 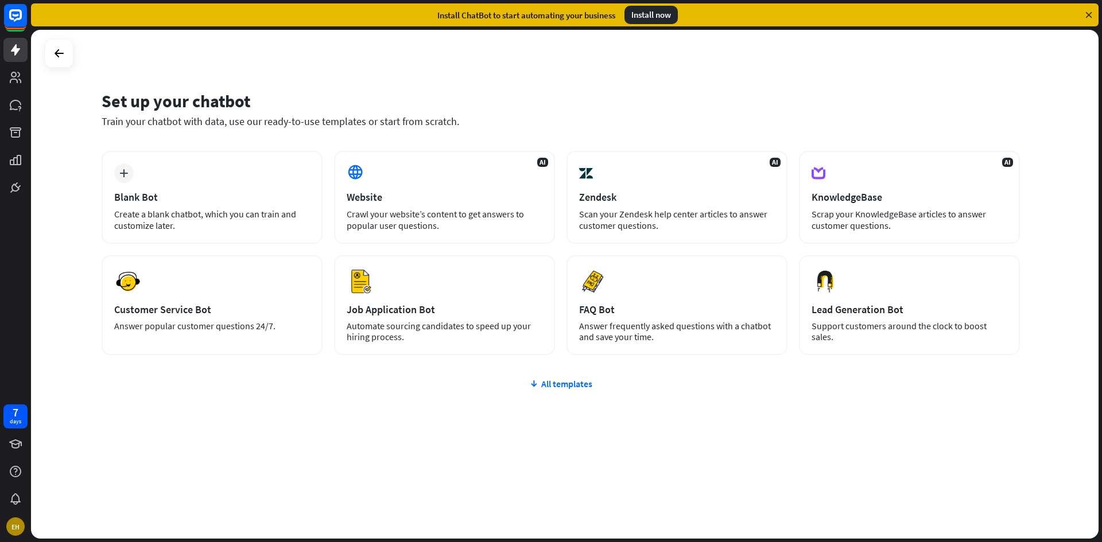 I want to click on div: Customer Service Bot, so click(x=212, y=309).